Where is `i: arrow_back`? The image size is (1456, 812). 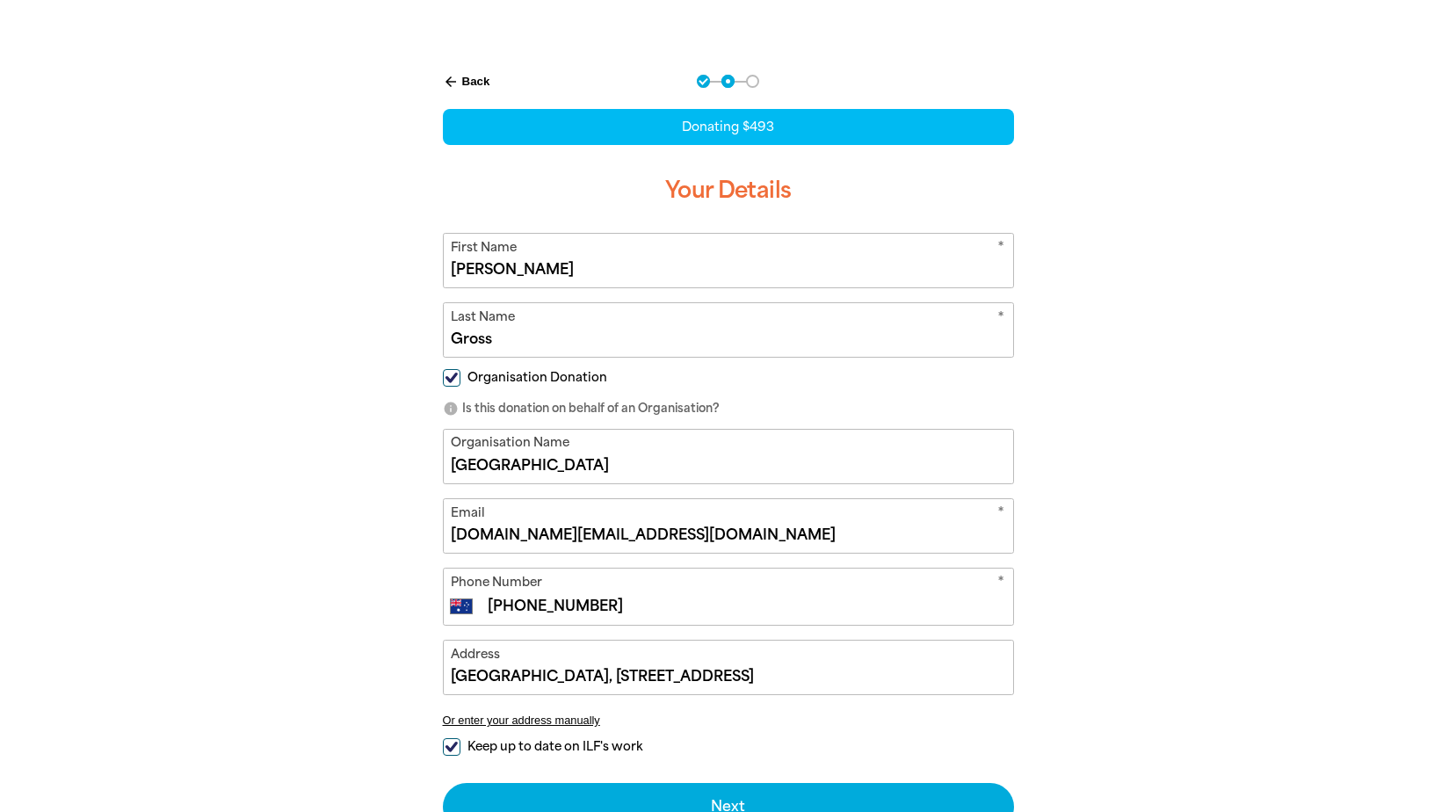
i: arrow_back is located at coordinates (451, 81).